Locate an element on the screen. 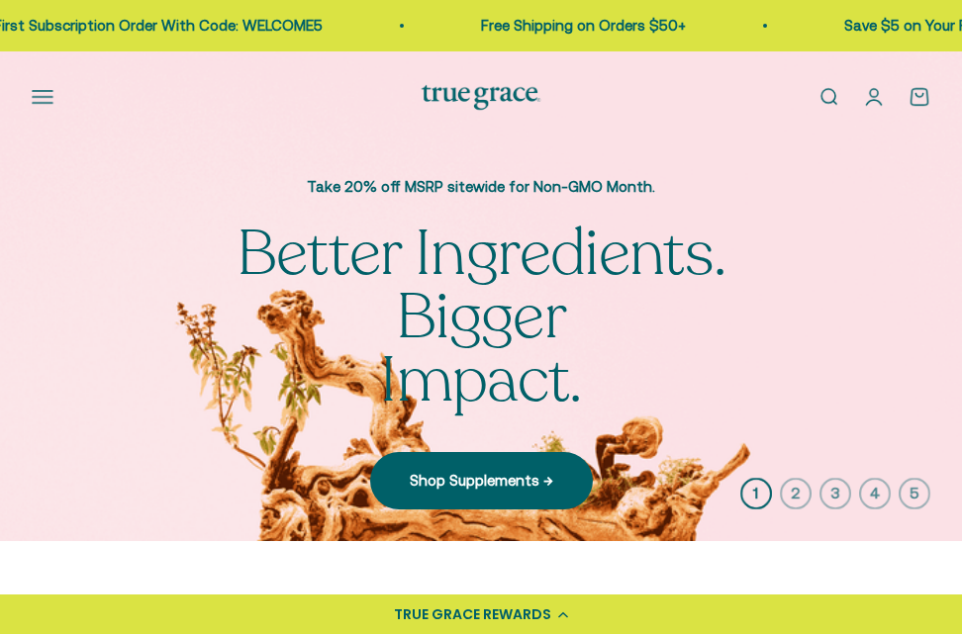  button: 2 is located at coordinates (795, 494).